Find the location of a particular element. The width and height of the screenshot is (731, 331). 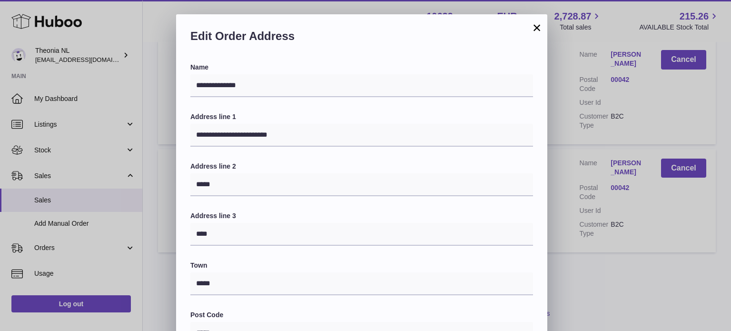

label: Name is located at coordinates (362, 67).